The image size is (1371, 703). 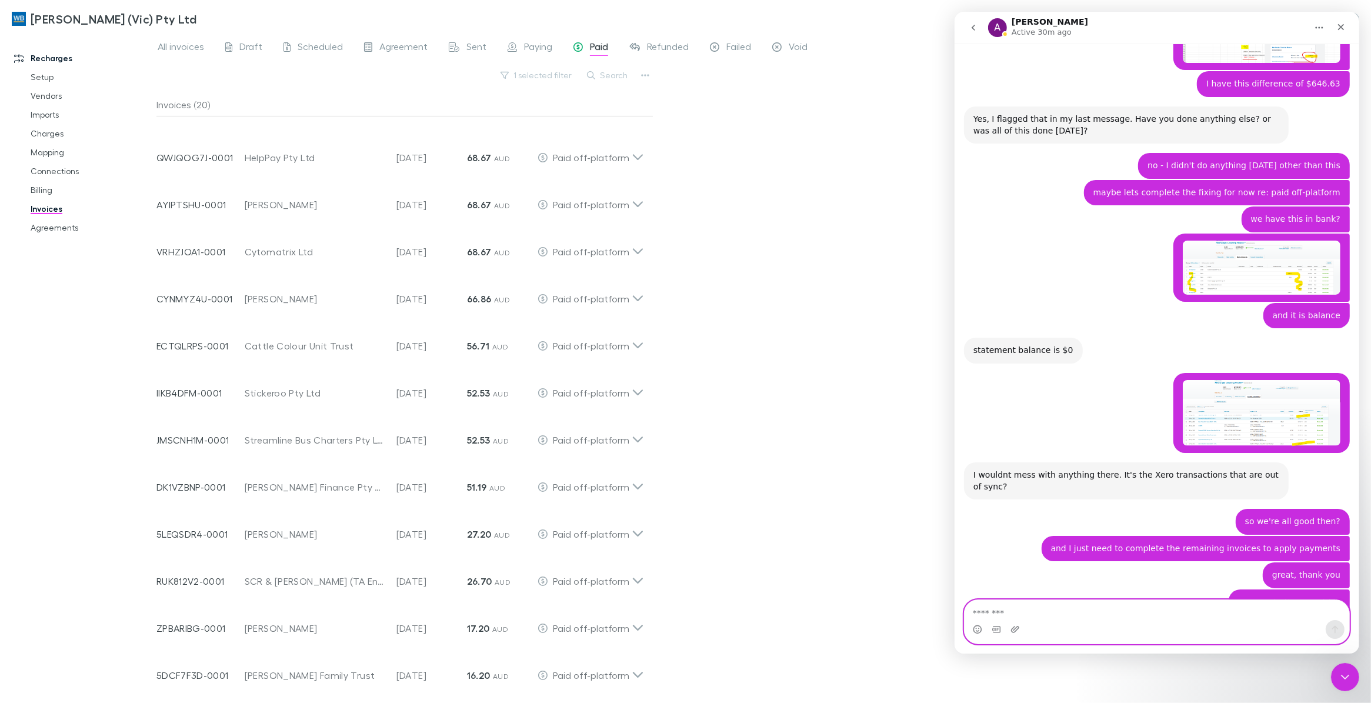 I want to click on span: Scheduled, so click(x=320, y=48).